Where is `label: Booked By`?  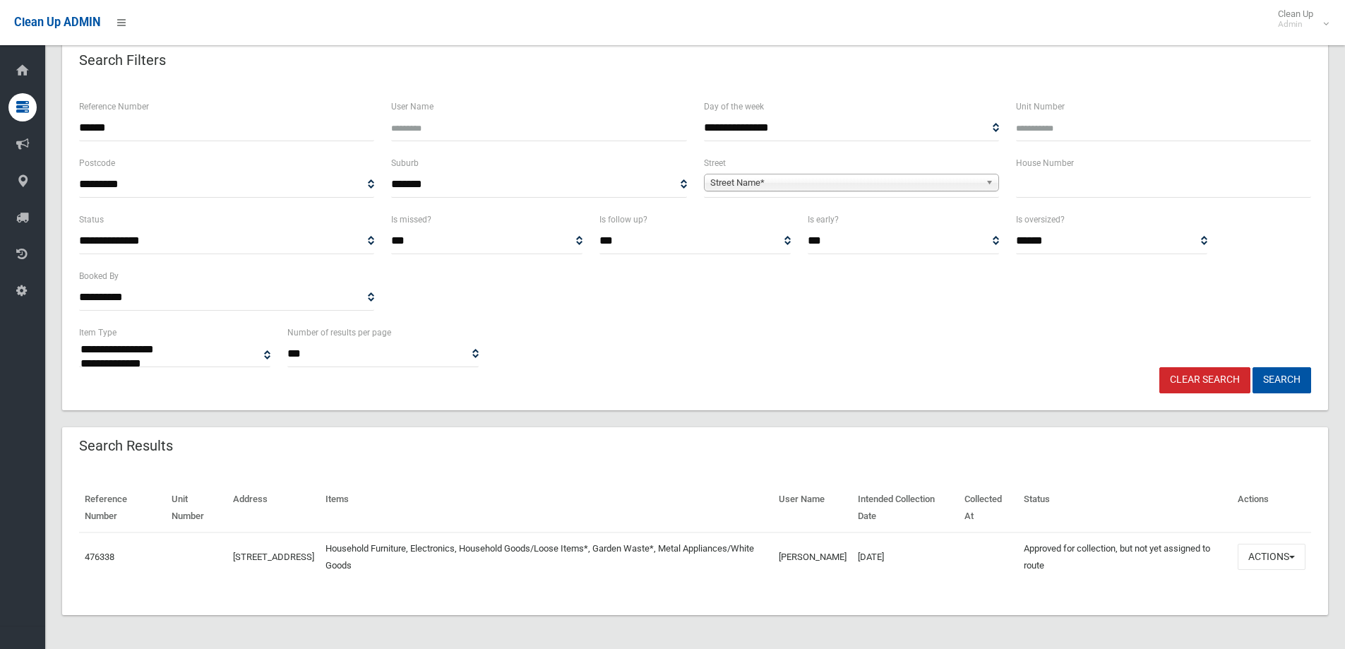
label: Booked By is located at coordinates (99, 276).